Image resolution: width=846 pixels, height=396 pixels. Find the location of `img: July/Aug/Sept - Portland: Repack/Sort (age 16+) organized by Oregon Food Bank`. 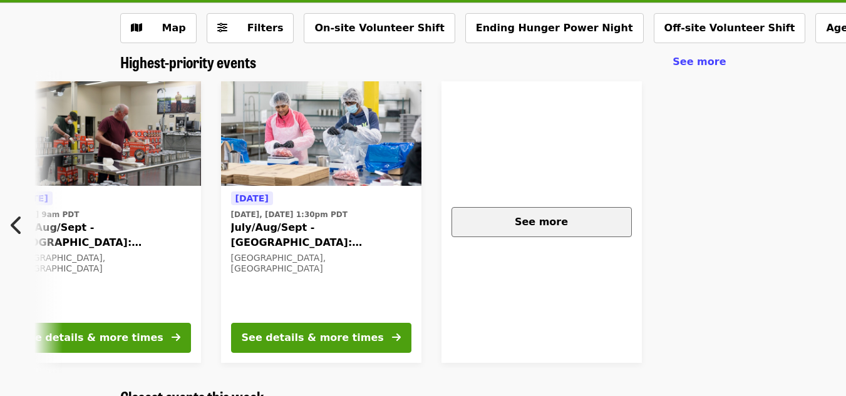

img: July/Aug/Sept - Portland: Repack/Sort (age 16+) organized by Oregon Food Bank is located at coordinates (101, 134).